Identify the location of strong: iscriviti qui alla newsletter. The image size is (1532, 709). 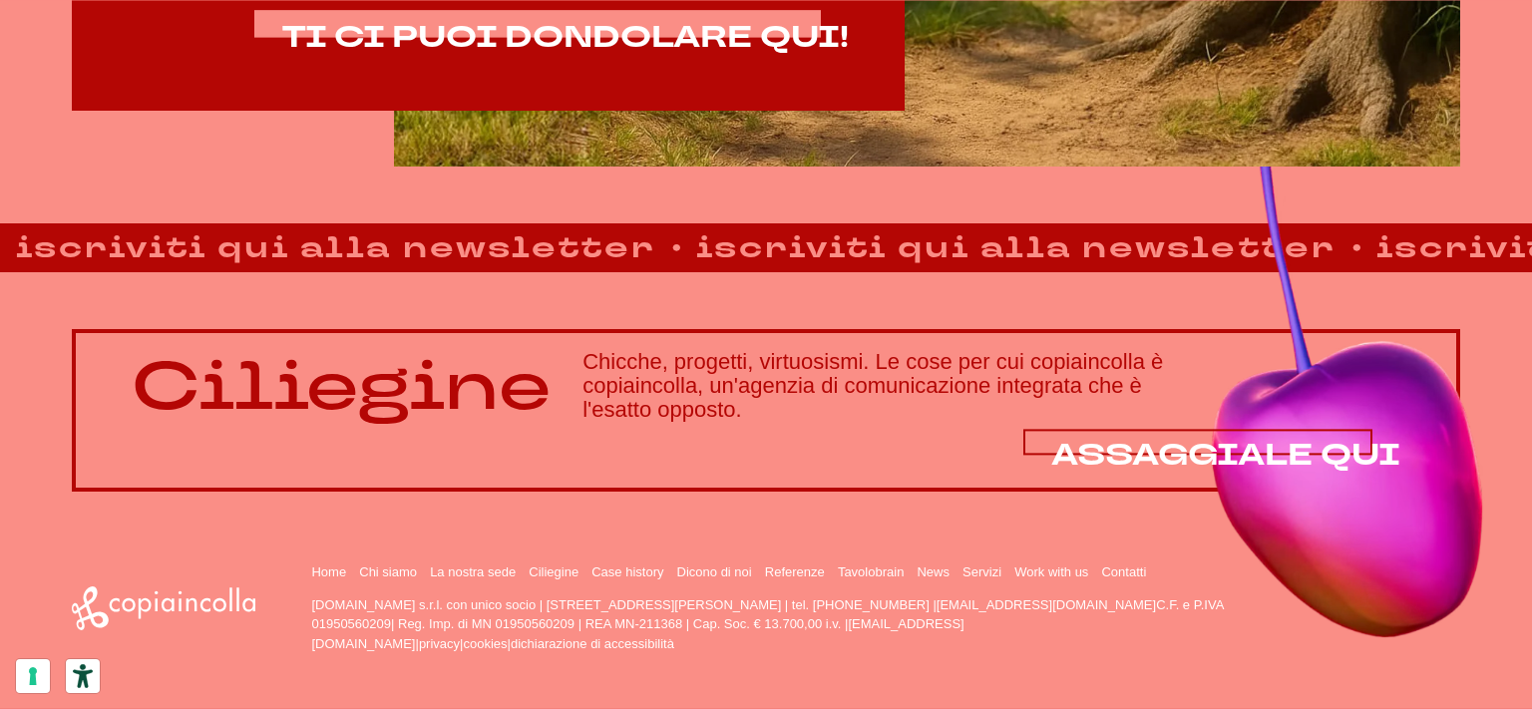
(954, 247).